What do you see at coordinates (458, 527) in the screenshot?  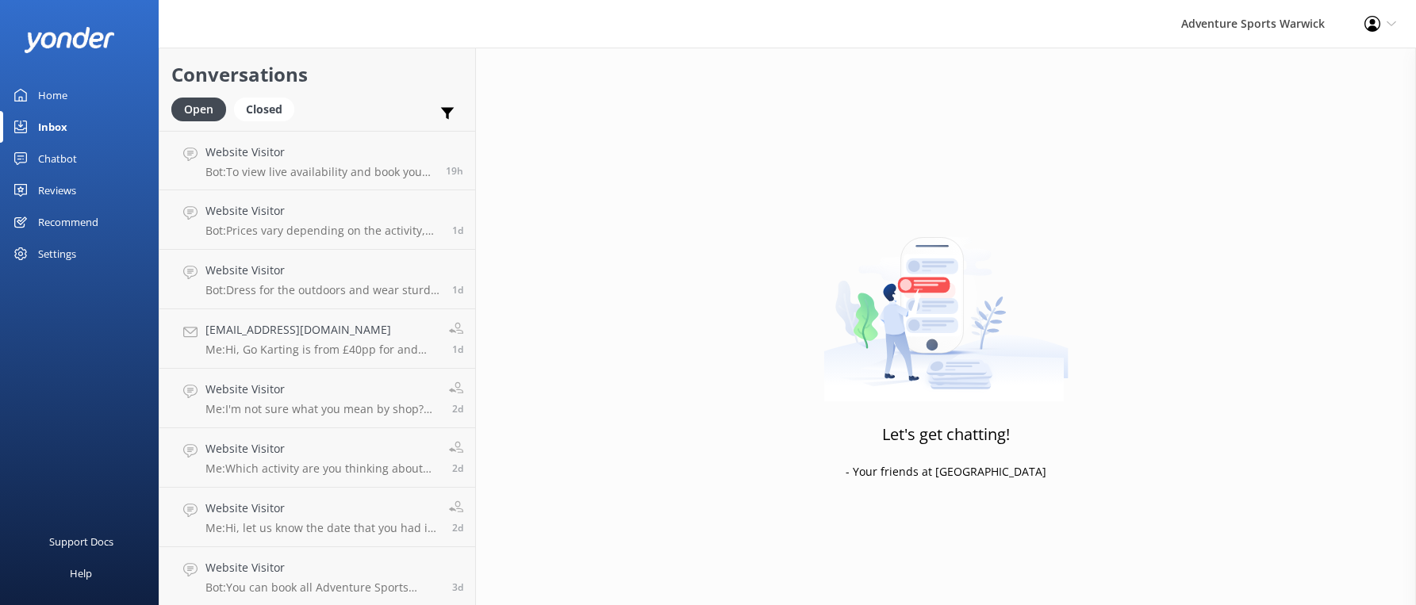 I see `span: Sep 27 2025 03:06pm (UTC +01:00) Europe/London` at bounding box center [458, 527].